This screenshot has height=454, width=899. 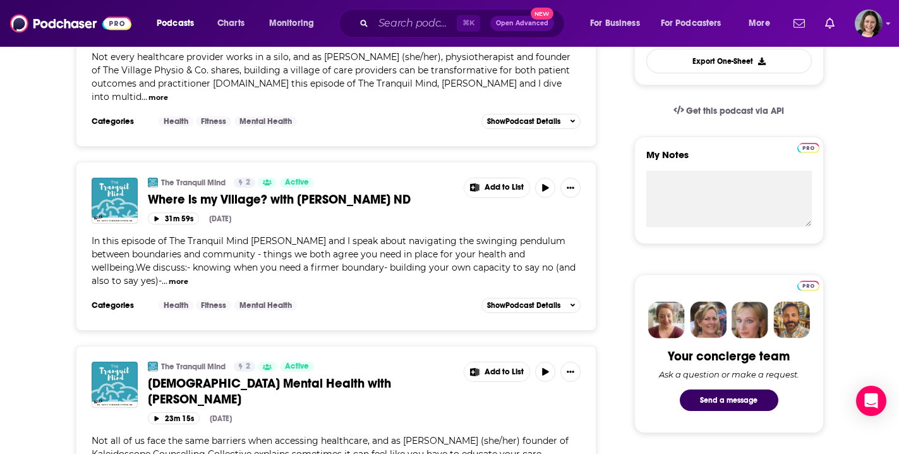 What do you see at coordinates (522, 23) in the screenshot?
I see `button: Open AdvancedNew` at bounding box center [522, 23].